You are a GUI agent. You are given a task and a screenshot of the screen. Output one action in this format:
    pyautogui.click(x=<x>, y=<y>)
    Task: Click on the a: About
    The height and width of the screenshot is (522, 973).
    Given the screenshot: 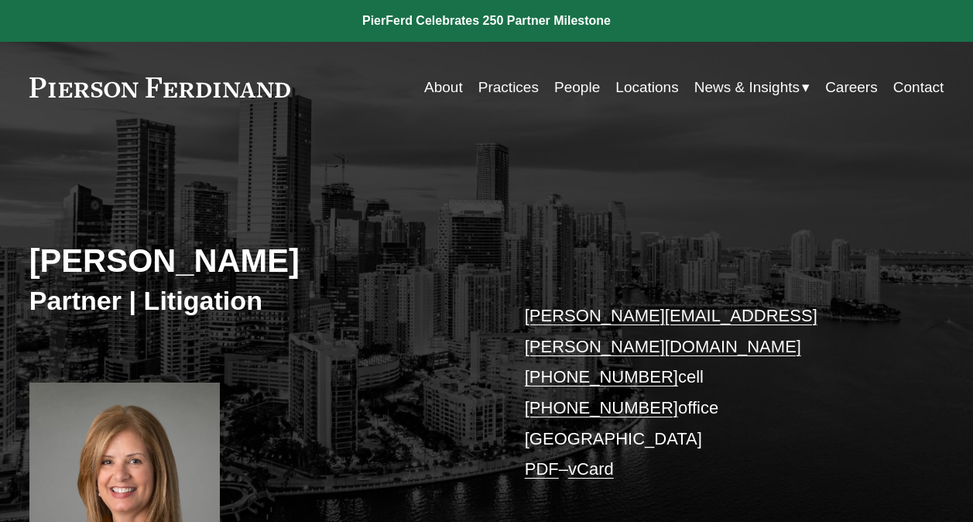 What is the action you would take?
    pyautogui.click(x=443, y=87)
    